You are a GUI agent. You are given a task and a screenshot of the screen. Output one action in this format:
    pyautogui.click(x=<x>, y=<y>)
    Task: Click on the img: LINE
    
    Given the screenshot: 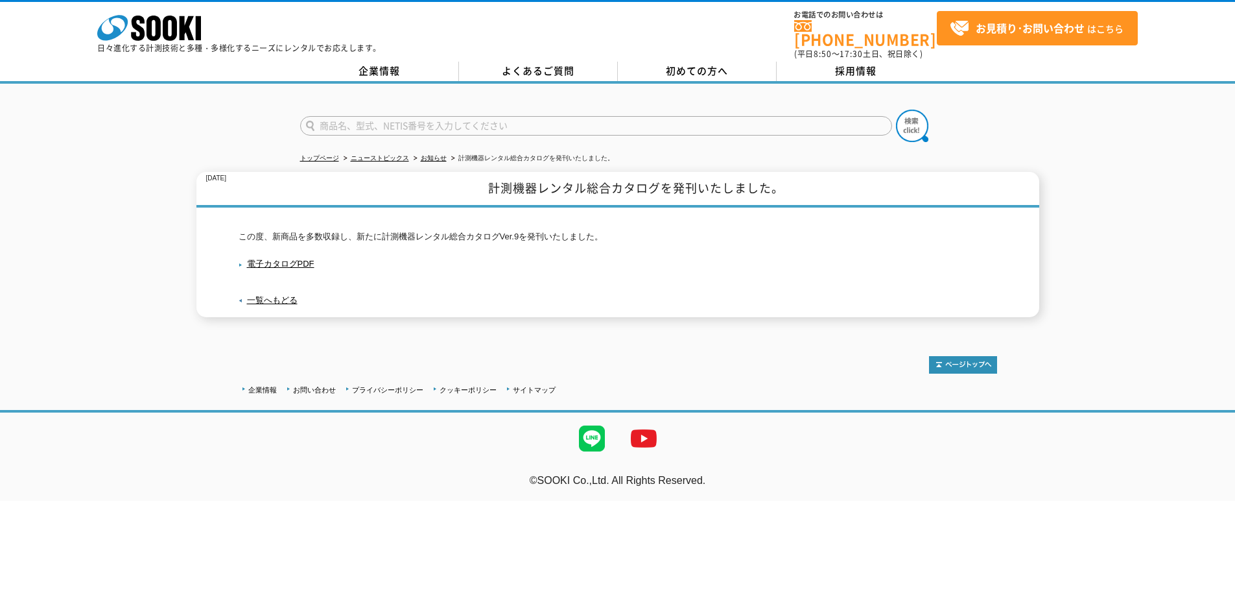 What is the action you would take?
    pyautogui.click(x=592, y=438)
    